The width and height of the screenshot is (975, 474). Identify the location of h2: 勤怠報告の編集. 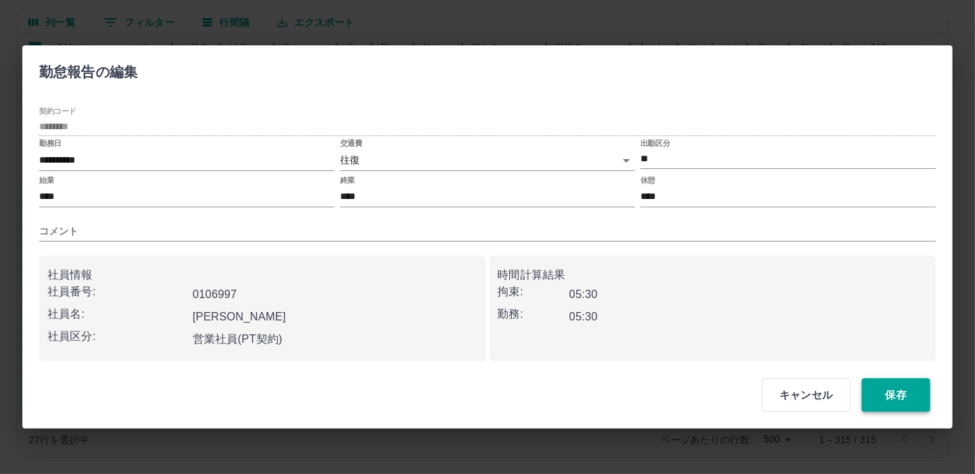
(88, 69).